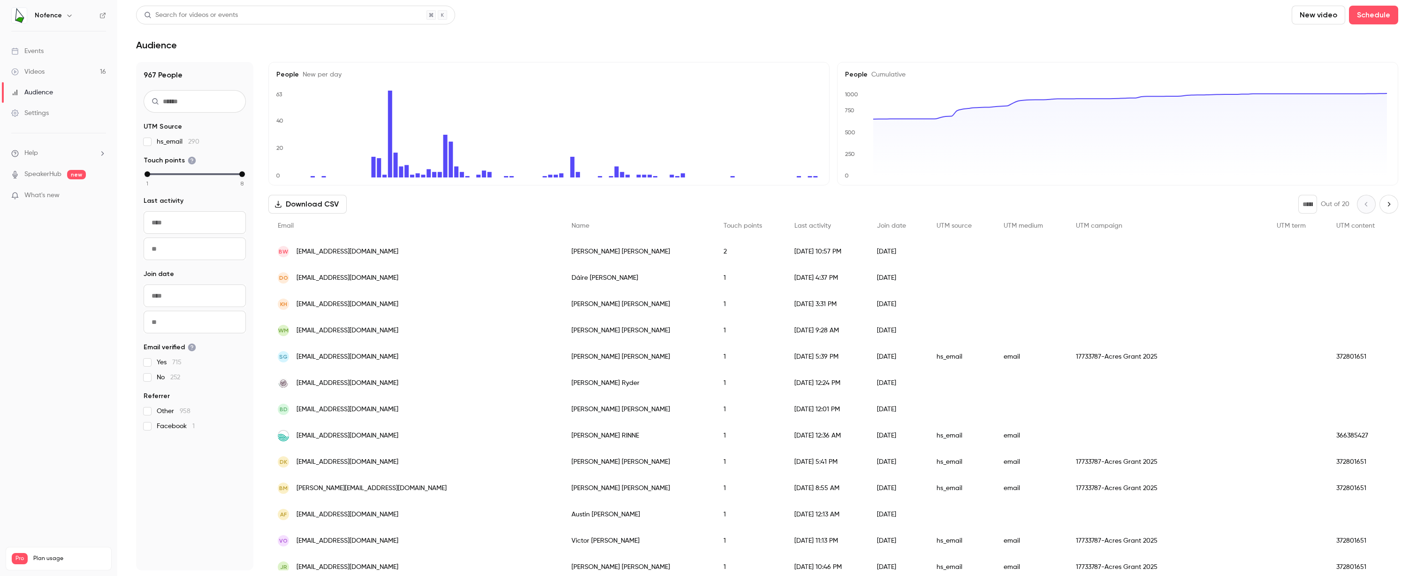 Image resolution: width=1417 pixels, height=576 pixels. I want to click on div: Events, so click(27, 51).